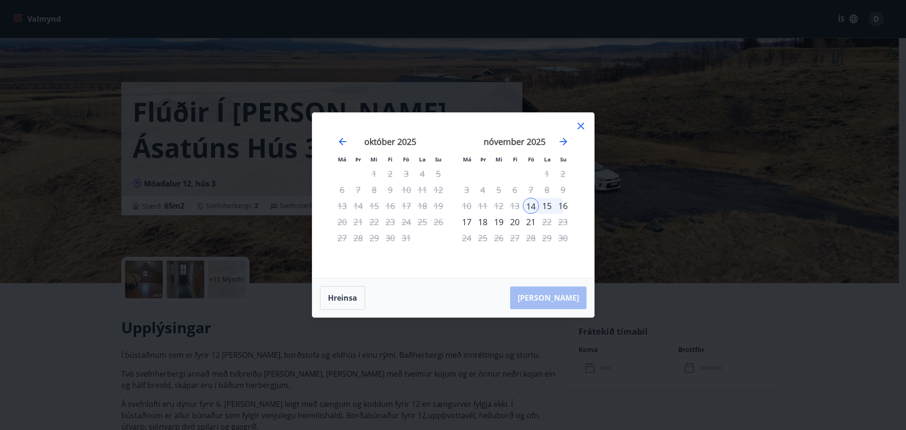 The height and width of the screenshot is (430, 906). Describe the element at coordinates (342, 190) in the screenshot. I see `td: Not available. mánudagur, 6. október 2025` at that location.